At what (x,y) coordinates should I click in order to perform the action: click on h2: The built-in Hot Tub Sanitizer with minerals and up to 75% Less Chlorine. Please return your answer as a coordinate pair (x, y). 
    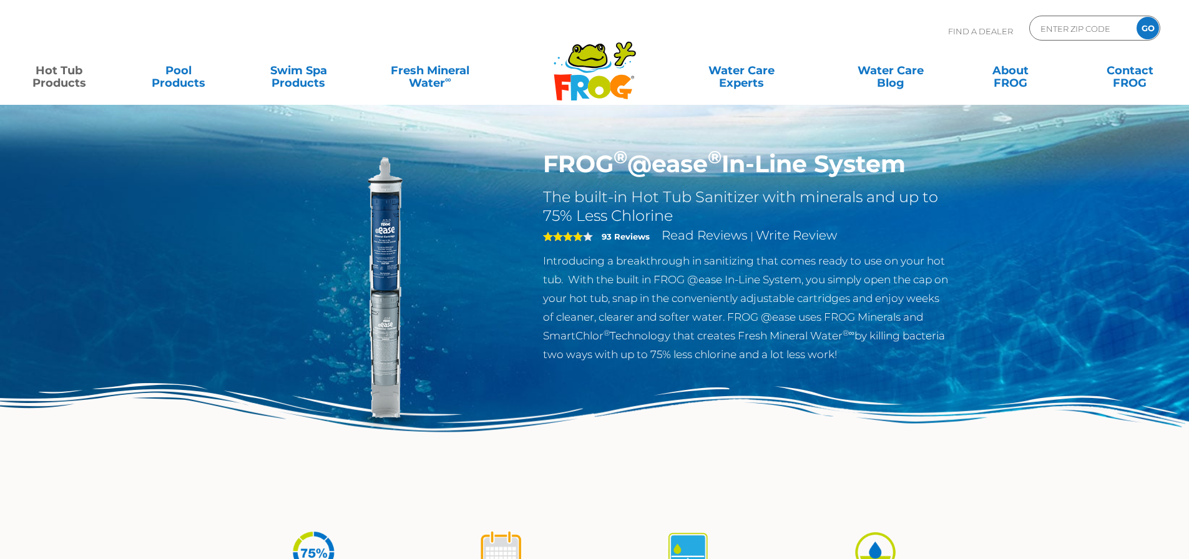
    Looking at the image, I should click on (747, 207).